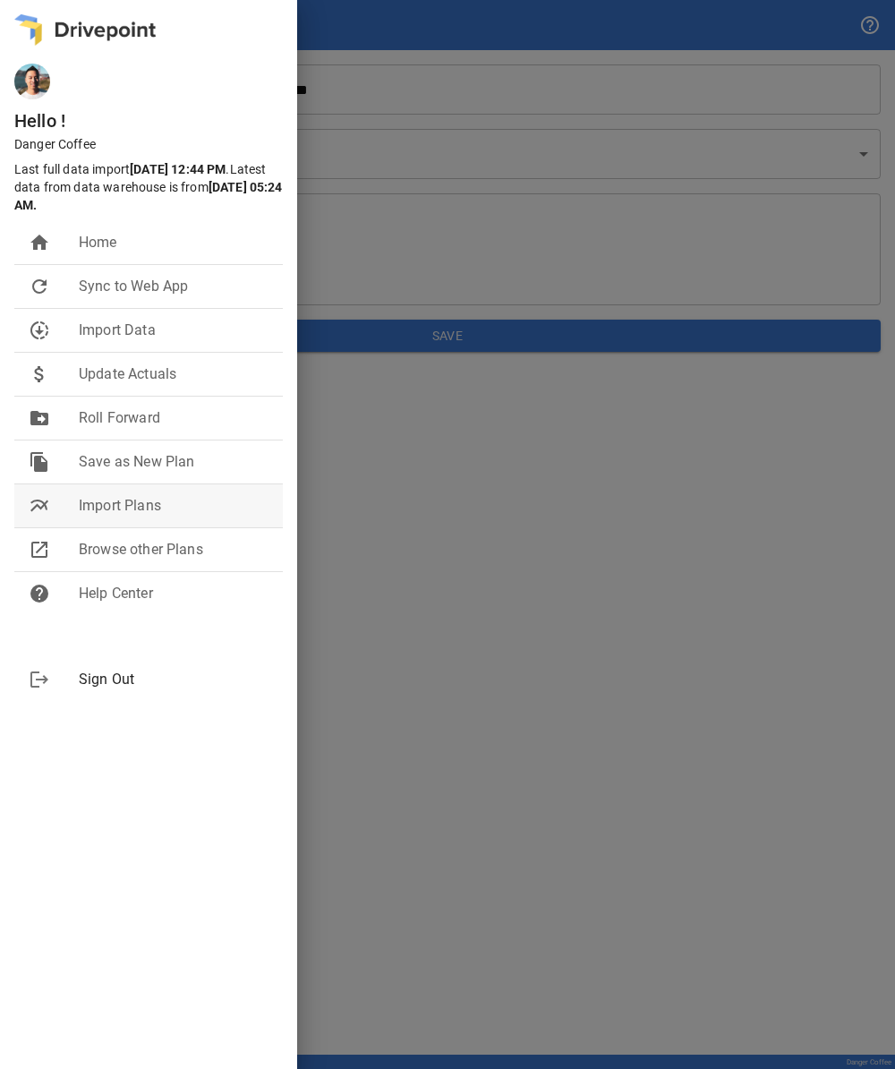  Describe the element at coordinates (39, 330) in the screenshot. I see `span: downloading` at that location.